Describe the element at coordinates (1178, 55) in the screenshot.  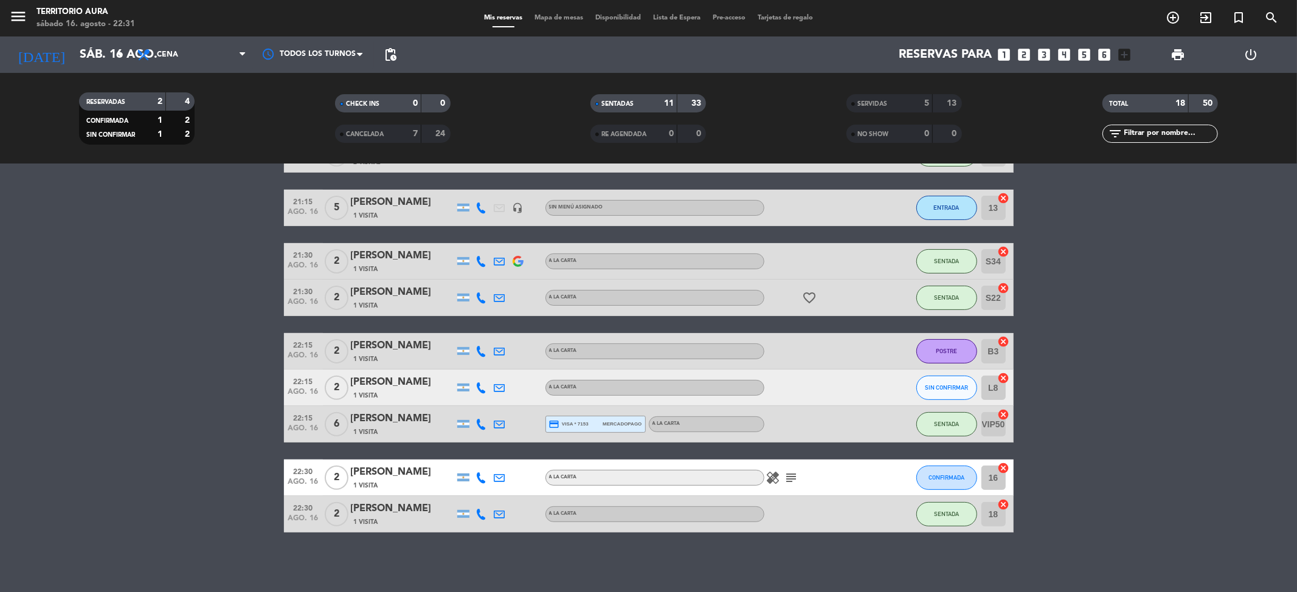
I see `span: print` at that location.